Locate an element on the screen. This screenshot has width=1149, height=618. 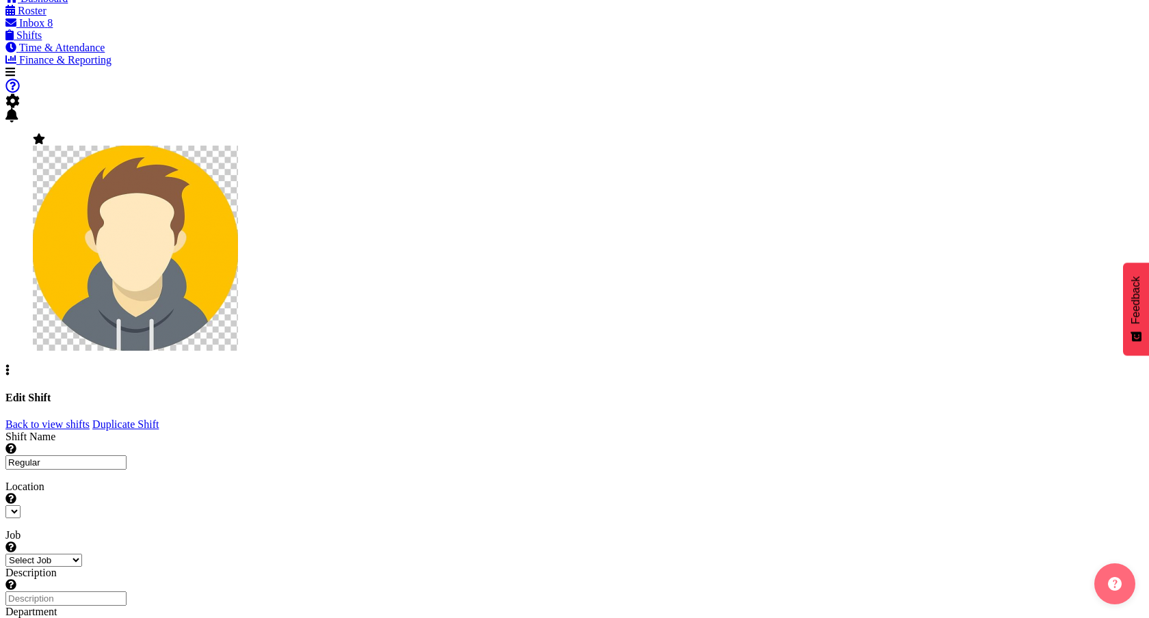
a: Roster is located at coordinates (26, 10).